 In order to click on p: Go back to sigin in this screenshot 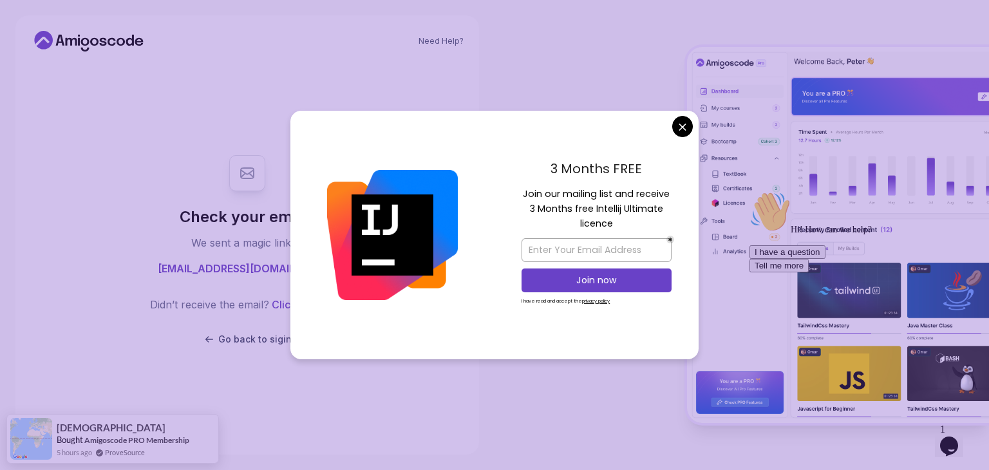, I will do `click(255, 339)`.